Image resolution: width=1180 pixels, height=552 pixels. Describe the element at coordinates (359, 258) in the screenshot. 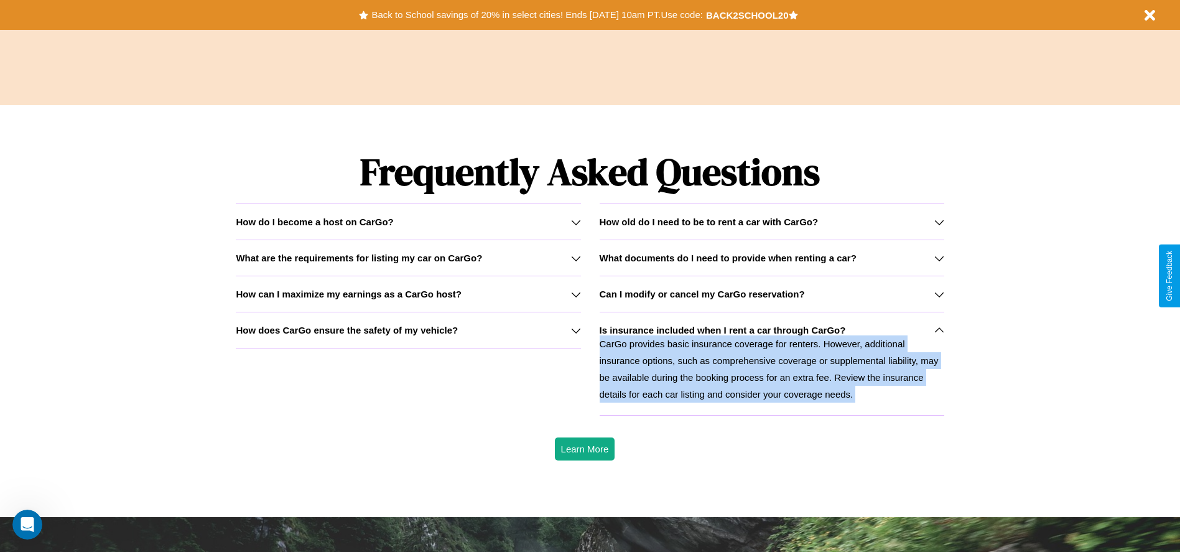

I see `h3: What are the requirements for listing my car on CarGo?` at that location.